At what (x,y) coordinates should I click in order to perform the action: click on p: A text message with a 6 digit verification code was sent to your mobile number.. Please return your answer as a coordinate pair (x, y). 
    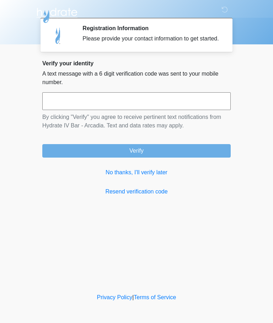
    Looking at the image, I should click on (136, 78).